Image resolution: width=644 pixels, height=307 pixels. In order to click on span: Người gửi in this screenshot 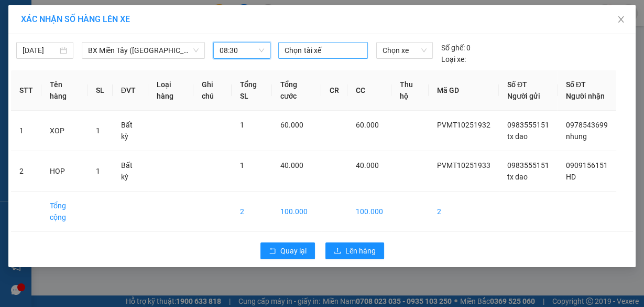, I will do `click(523, 96)`.